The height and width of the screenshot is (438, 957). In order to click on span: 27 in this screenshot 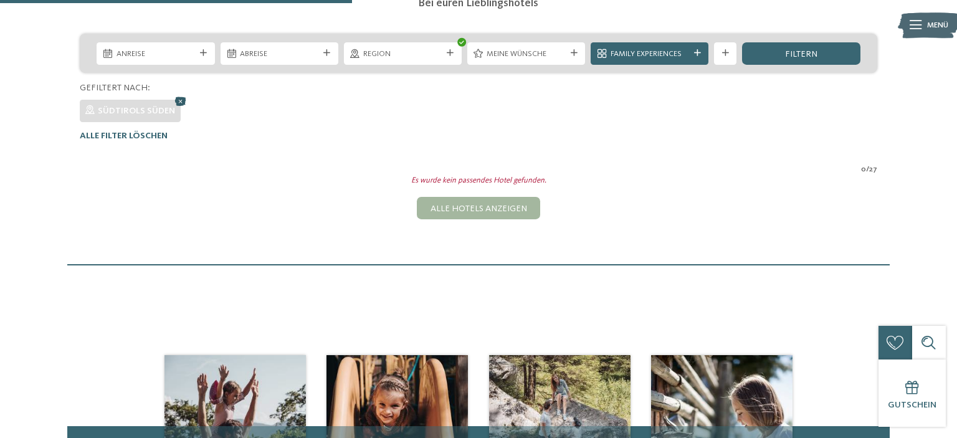, I will do `click(873, 169)`.